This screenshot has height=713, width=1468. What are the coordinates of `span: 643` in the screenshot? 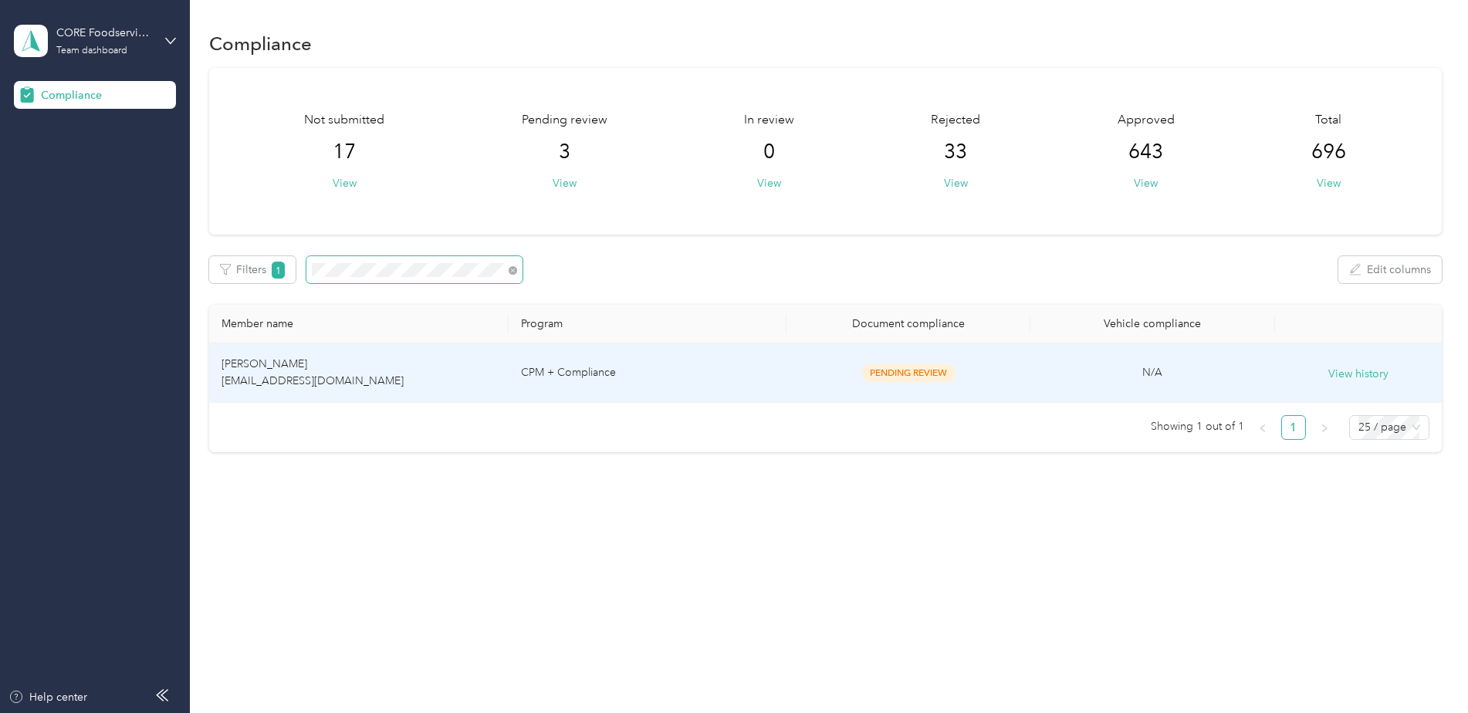 It's located at (1145, 152).